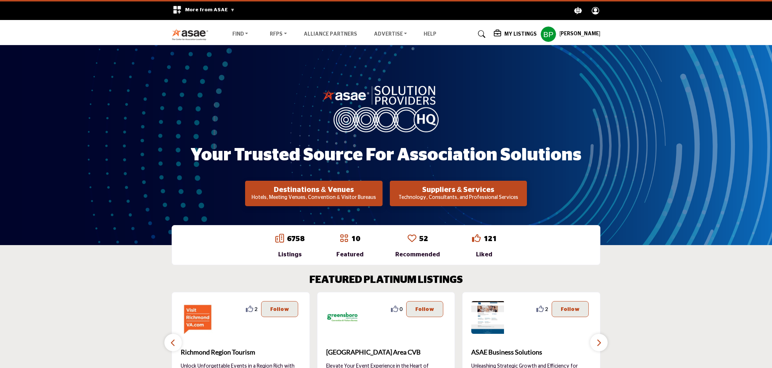  Describe the element at coordinates (531, 352) in the screenshot. I see `b: ASAE Business Solutions` at that location.